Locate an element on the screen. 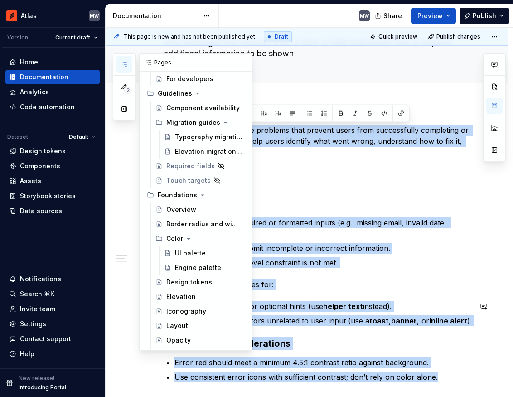 This screenshot has height=397, width=513. div: Elevation is located at coordinates (181, 297).